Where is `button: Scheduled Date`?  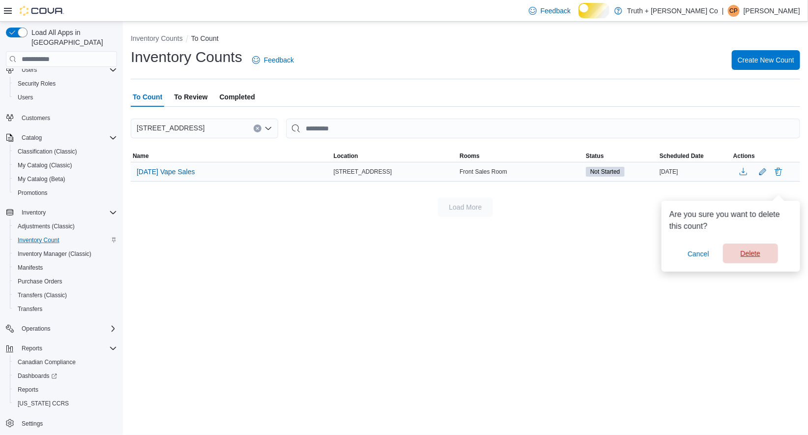
button: Scheduled Date is located at coordinates (695, 156).